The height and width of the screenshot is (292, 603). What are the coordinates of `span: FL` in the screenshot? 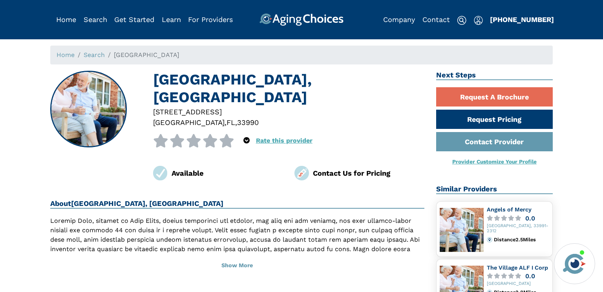 It's located at (231, 122).